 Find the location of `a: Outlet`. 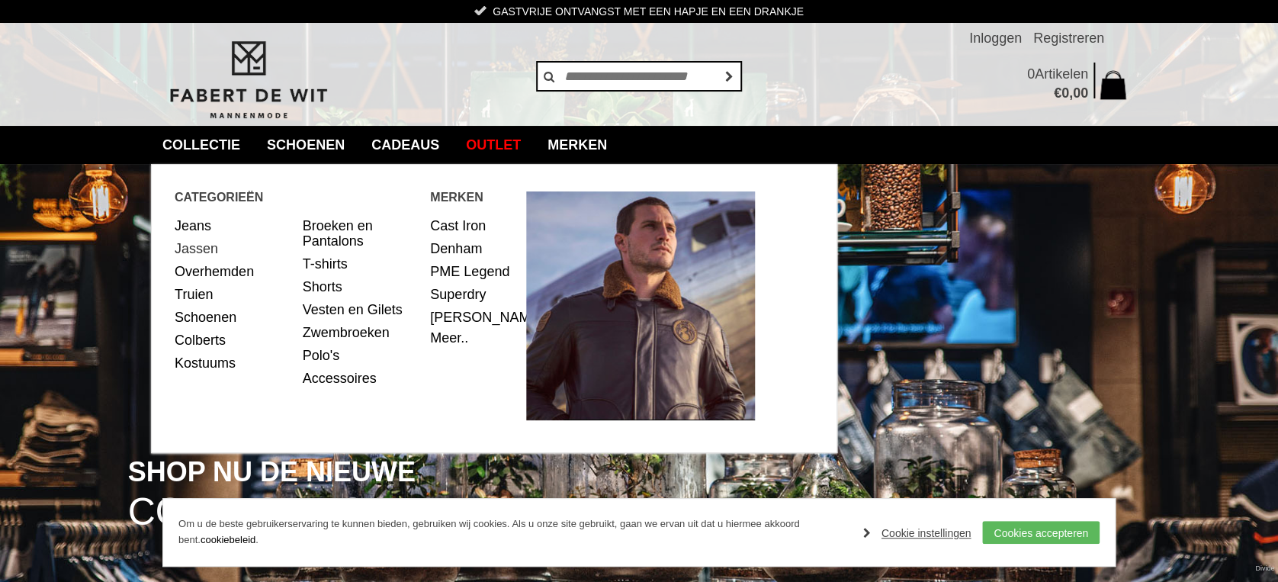

a: Outlet is located at coordinates (493, 145).